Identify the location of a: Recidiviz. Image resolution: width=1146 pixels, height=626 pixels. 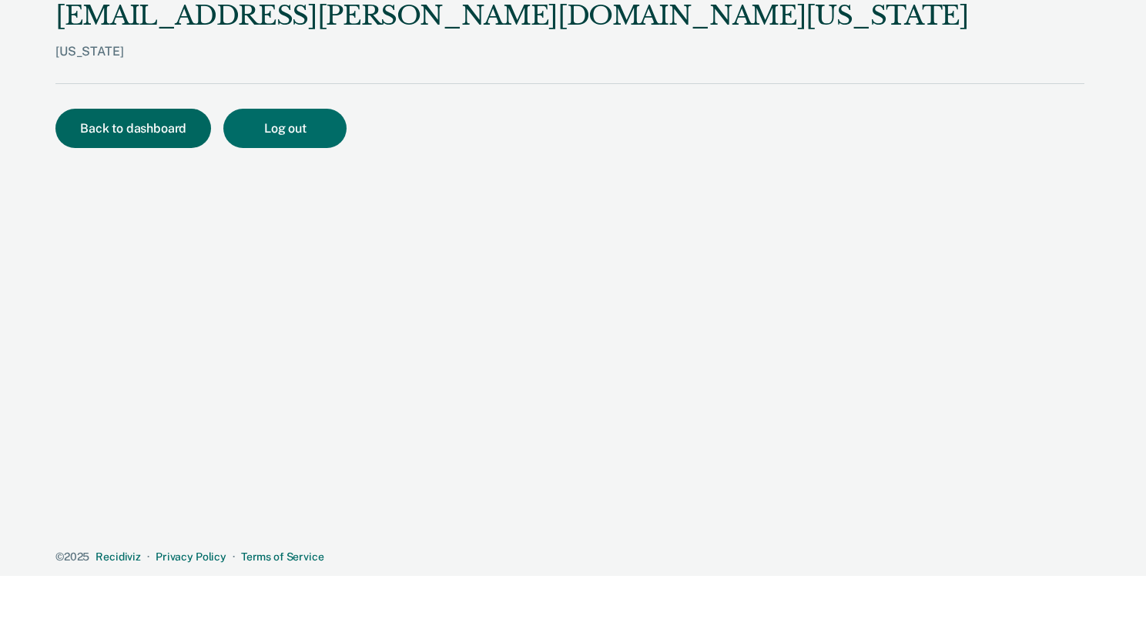
(118, 556).